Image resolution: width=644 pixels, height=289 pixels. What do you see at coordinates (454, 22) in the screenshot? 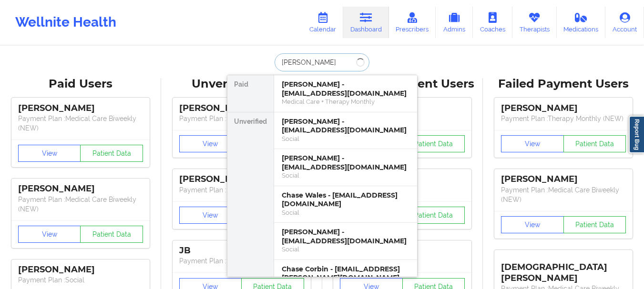
I see `a: Admins` at bounding box center [454, 22].